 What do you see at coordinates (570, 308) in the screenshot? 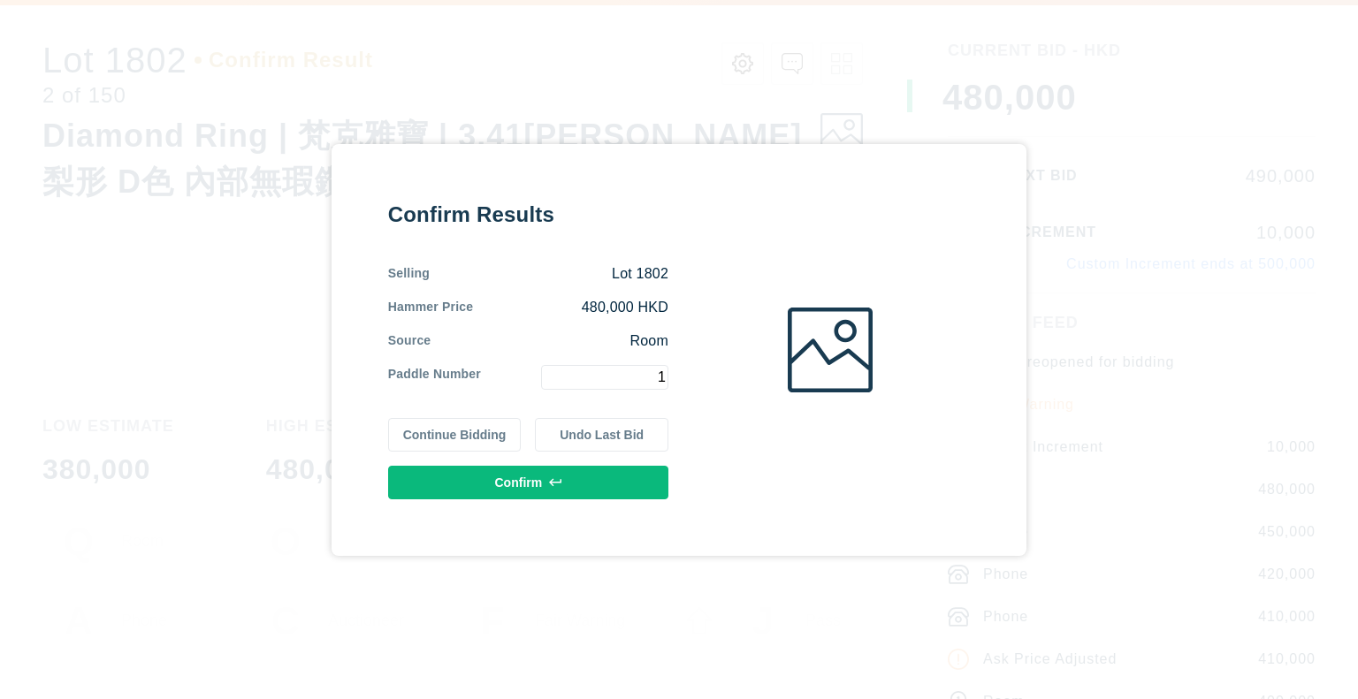
I see `div: 480,000 HKD` at bounding box center [570, 308].